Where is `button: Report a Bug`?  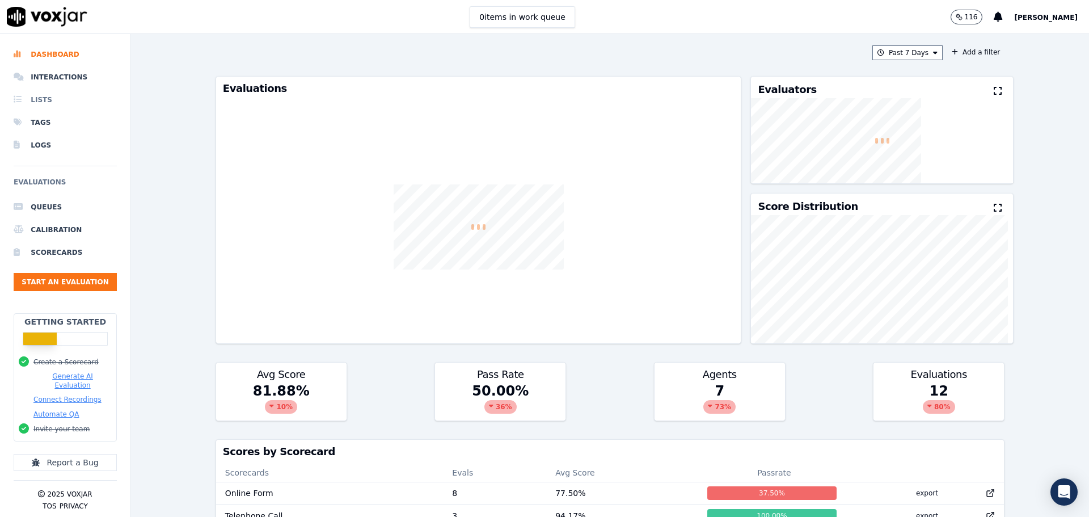 button: Report a Bug is located at coordinates (65, 462).